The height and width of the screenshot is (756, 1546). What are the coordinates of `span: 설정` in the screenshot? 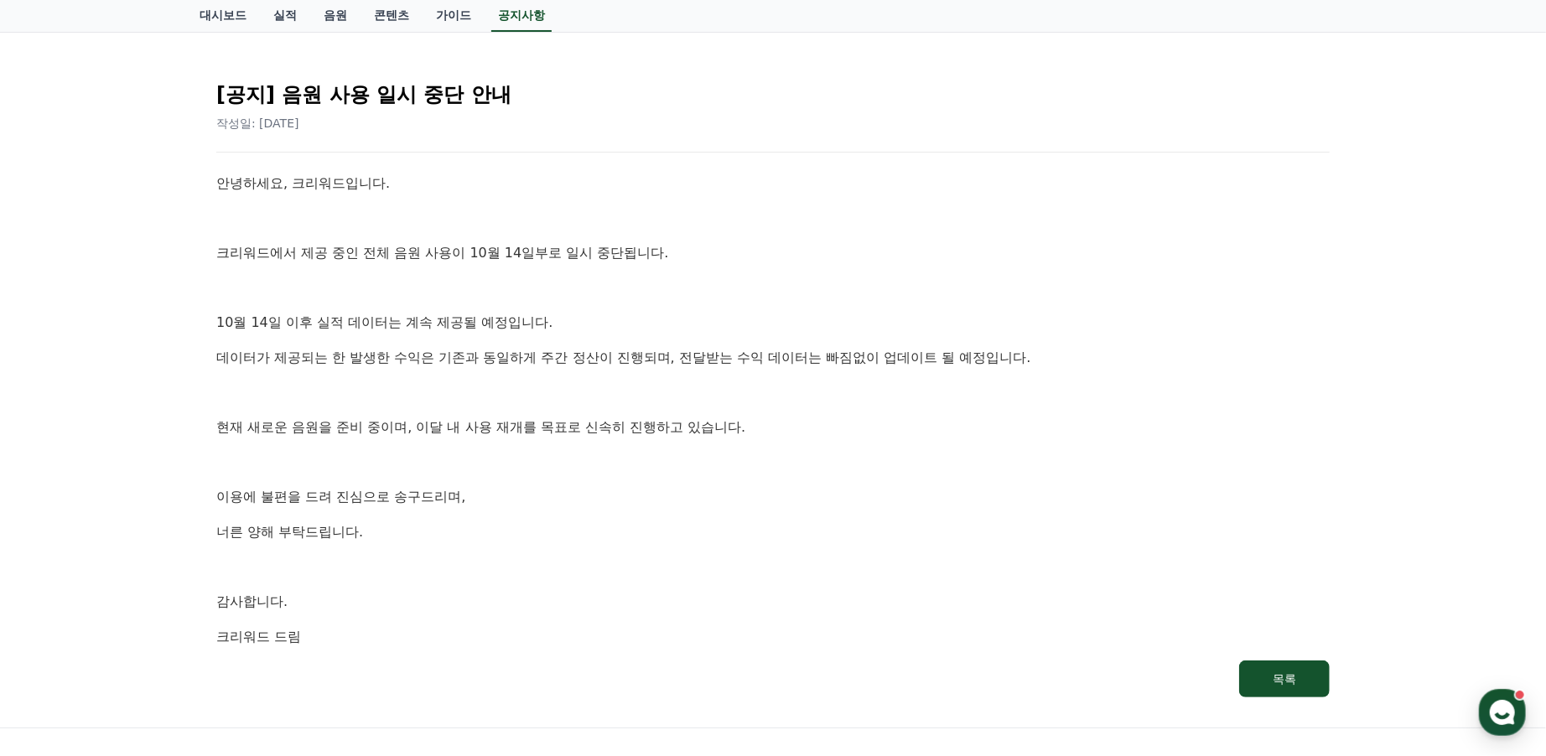 It's located at (269, 564).